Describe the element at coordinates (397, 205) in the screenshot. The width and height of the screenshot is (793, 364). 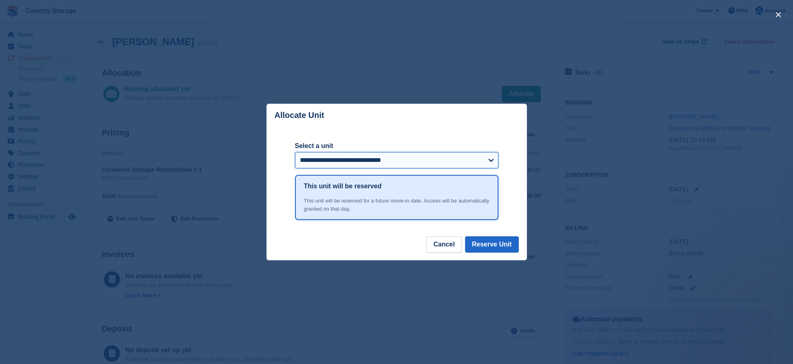
I see `div: This unit will be reserved for a future move-in date. Access will be automatically granted on tha...` at that location.